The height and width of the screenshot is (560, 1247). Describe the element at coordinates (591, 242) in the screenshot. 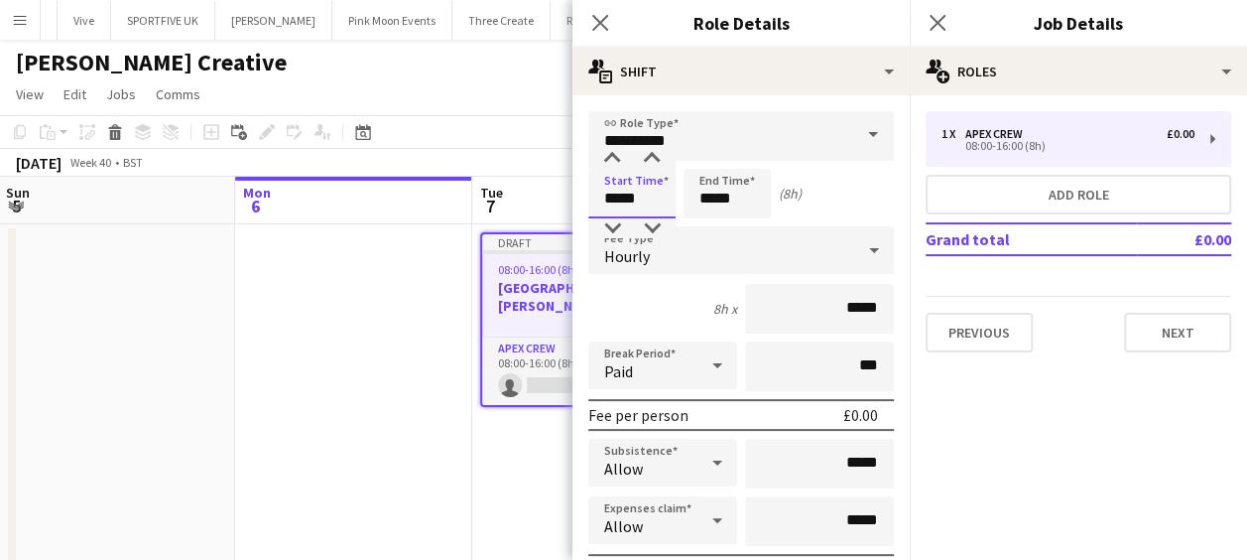

I see `div: Draft` at that location.